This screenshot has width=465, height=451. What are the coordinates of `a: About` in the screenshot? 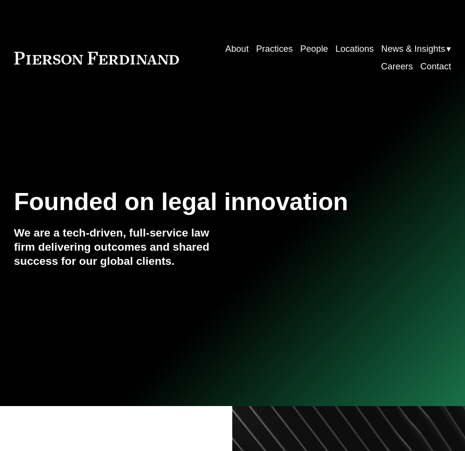 It's located at (237, 49).